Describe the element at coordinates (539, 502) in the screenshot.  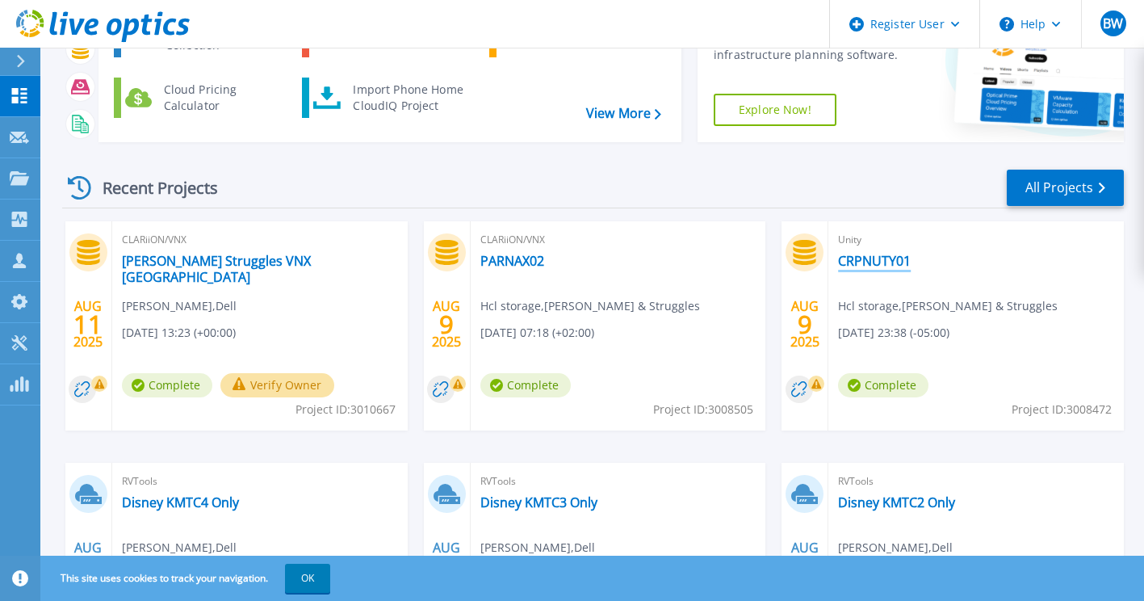
I see `a: Disney KMTC3 Only` at that location.